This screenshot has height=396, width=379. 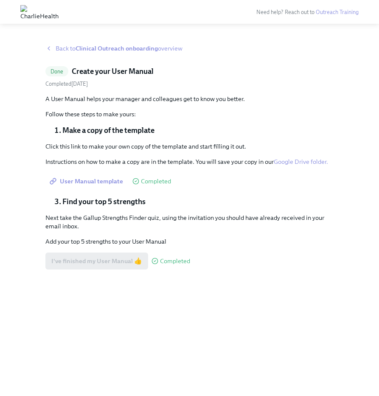 What do you see at coordinates (190, 147) in the screenshot?
I see `p: Click this link to make your own copy of the template and start filling it out.` at bounding box center [190, 147].